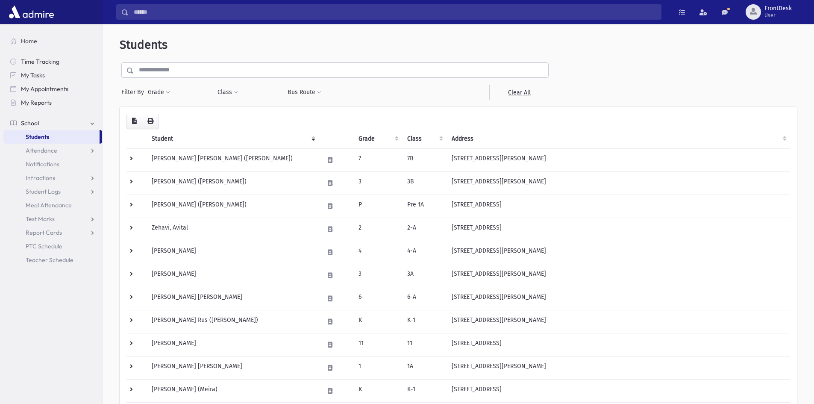 Image resolution: width=814 pixels, height=404 pixels. Describe the element at coordinates (424, 183) in the screenshot. I see `td: 3B` at that location.